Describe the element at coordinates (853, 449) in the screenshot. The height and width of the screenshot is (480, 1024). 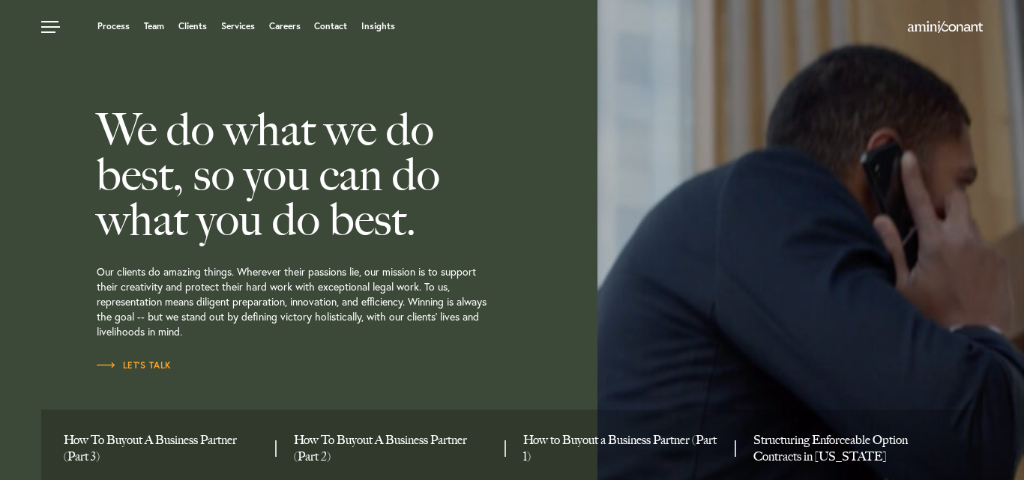
I see `a: Structuring Enforceable Option Contracts in Texas` at that location.